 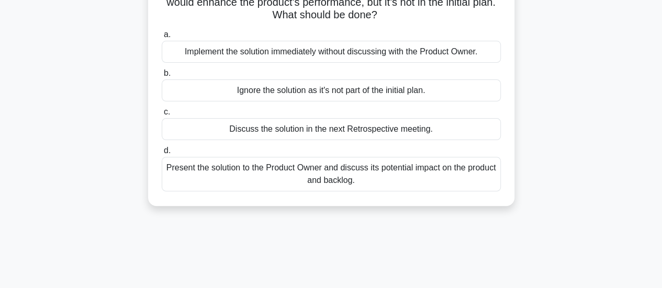 I want to click on span: d., so click(x=167, y=150).